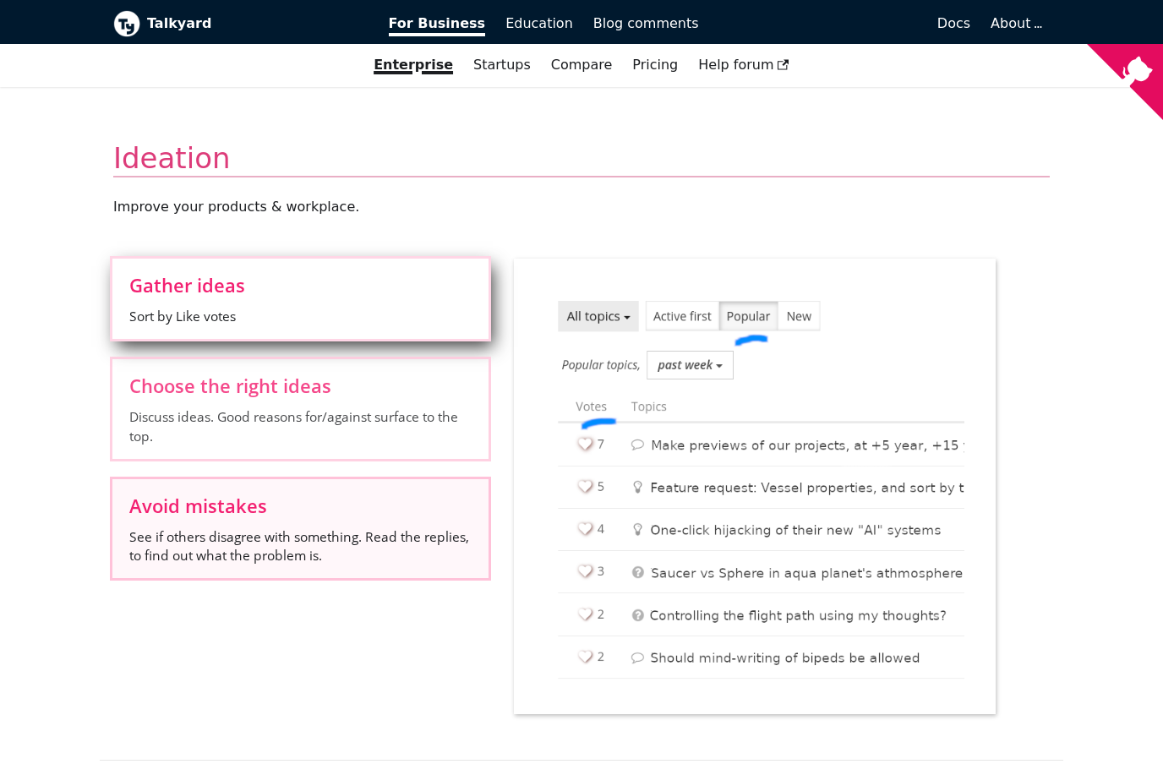 The image size is (1163, 764). Describe the element at coordinates (845, 24) in the screenshot. I see `a: Docs` at that location.